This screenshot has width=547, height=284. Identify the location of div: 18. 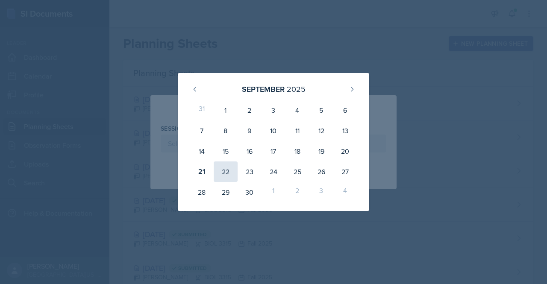
(297, 151).